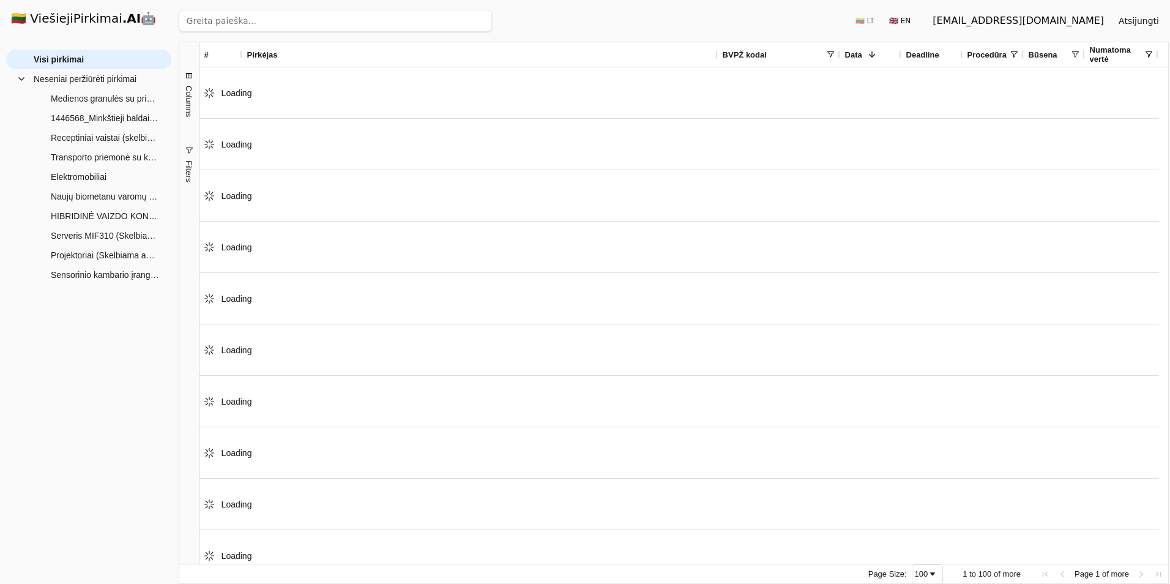 This screenshot has width=1170, height=584. I want to click on strong: .AI, so click(132, 18).